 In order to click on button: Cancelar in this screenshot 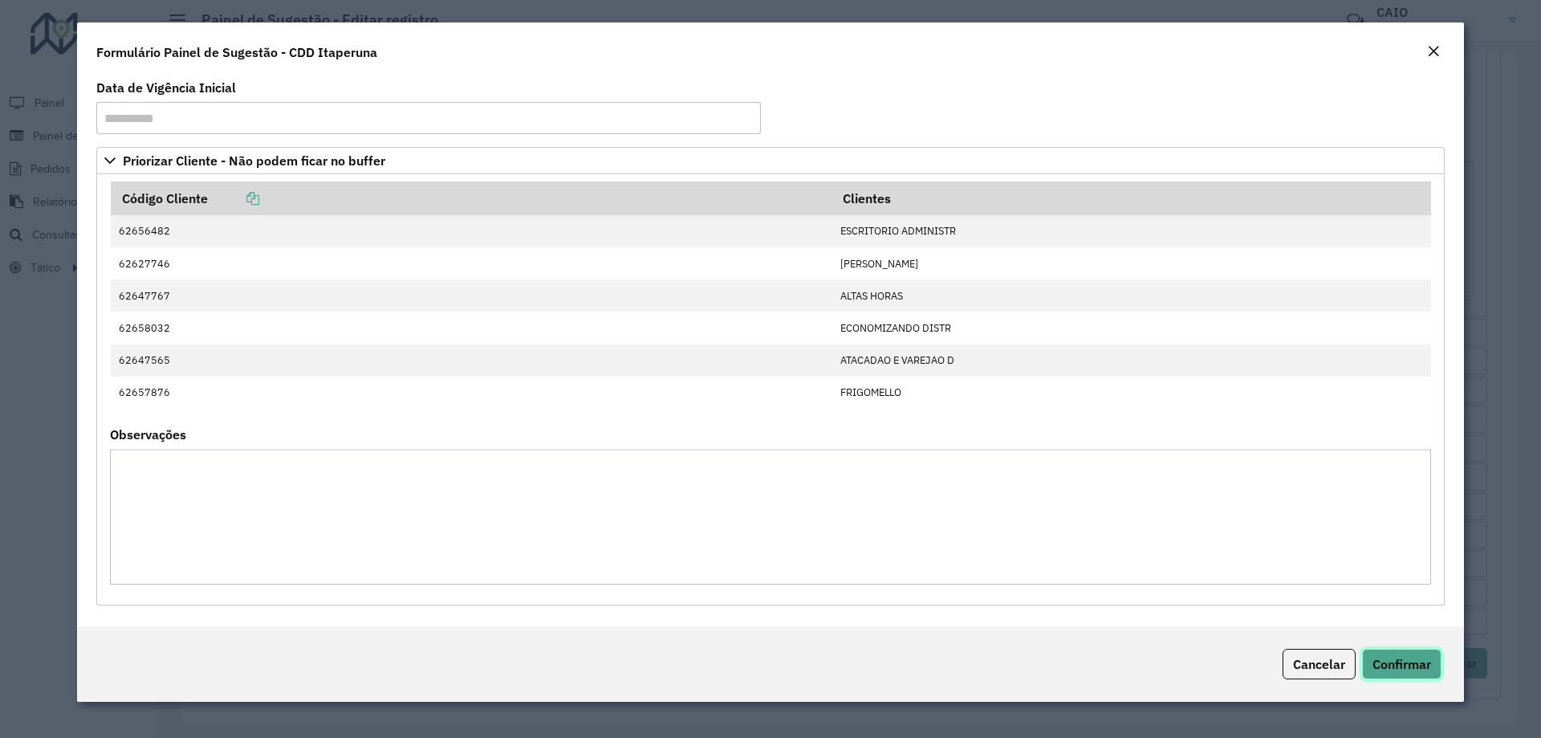, I will do `click(1319, 664)`.